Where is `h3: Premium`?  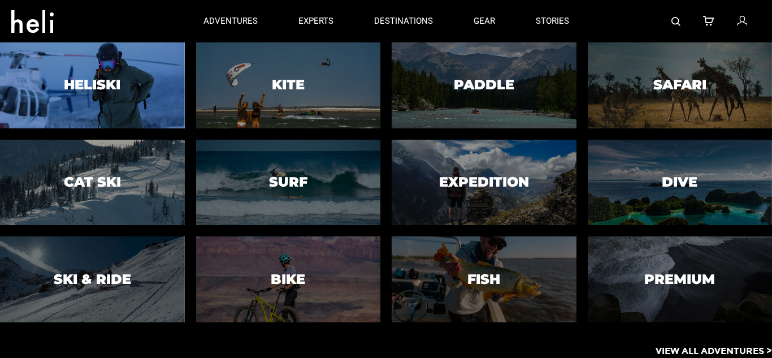
h3: Premium is located at coordinates (679, 279).